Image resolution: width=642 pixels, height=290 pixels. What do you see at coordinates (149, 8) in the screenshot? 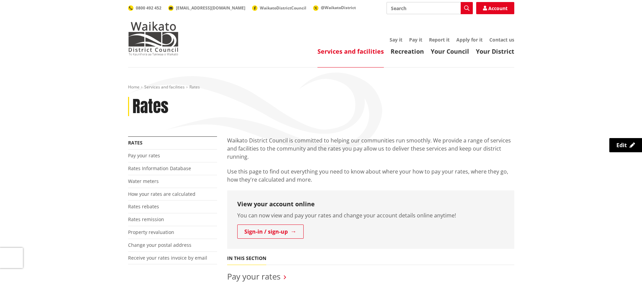
I see `span: 0800 492 452` at bounding box center [149, 8].